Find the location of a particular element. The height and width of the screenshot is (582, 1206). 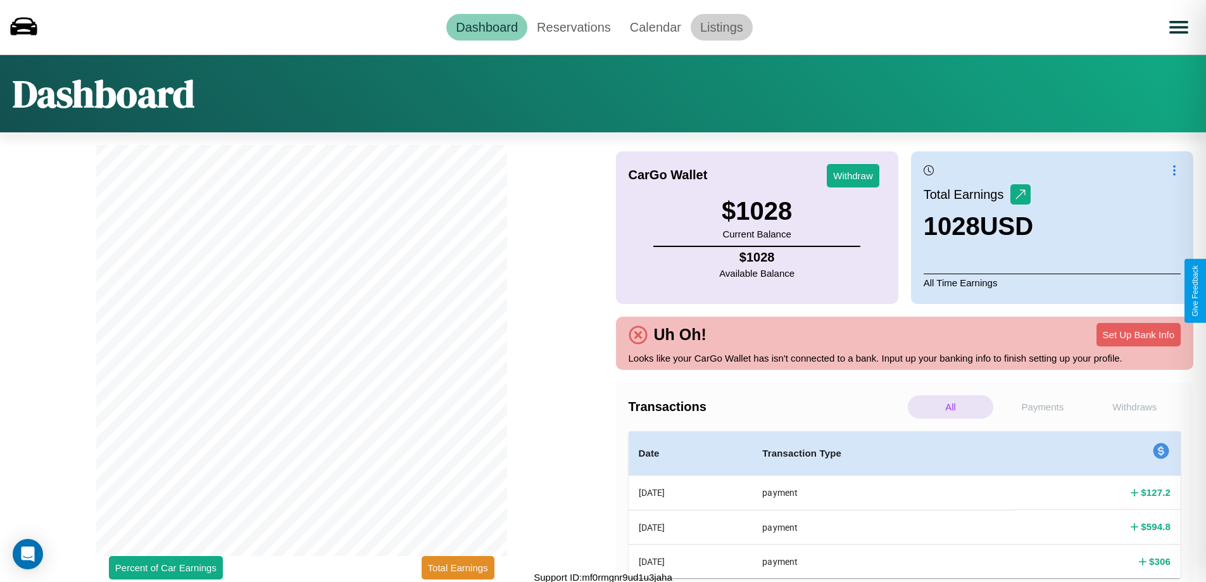

p: Payments is located at coordinates (1042, 406).